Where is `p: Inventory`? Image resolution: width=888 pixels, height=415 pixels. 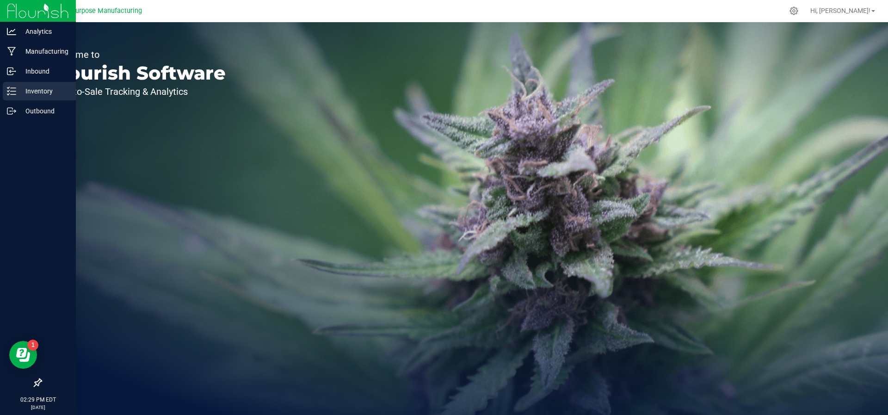
p: Inventory is located at coordinates (44, 91).